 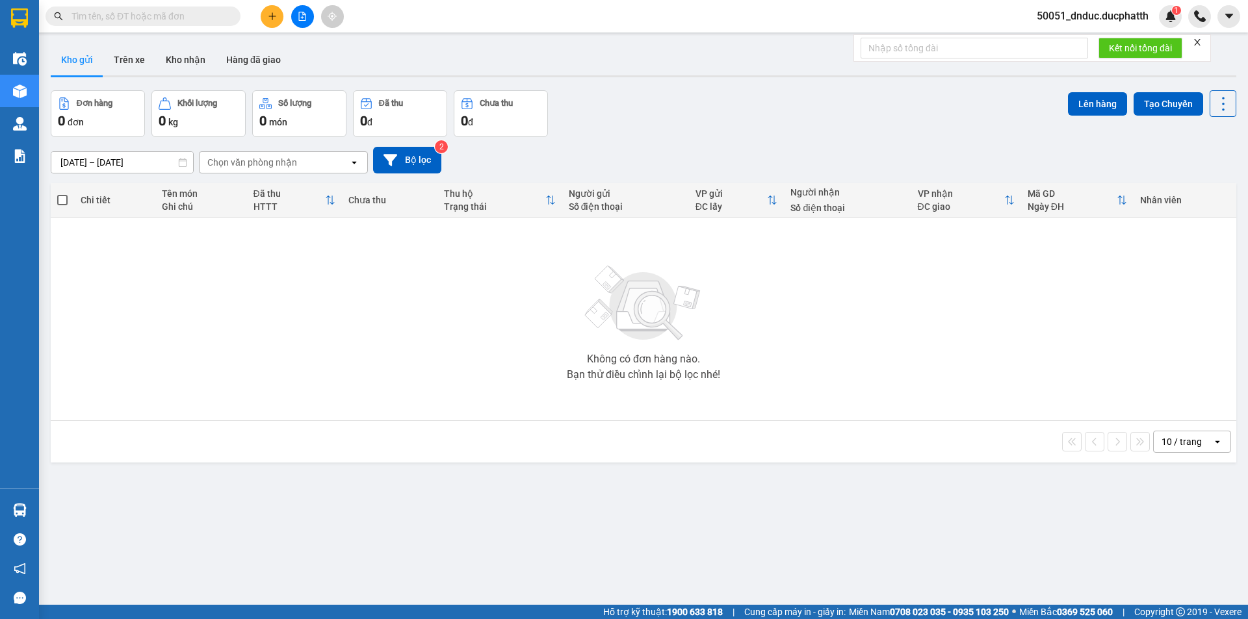 I want to click on div: Đơn hàng, so click(x=94, y=103).